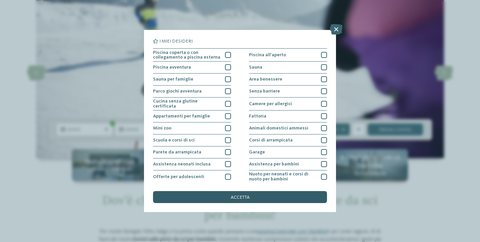 The height and width of the screenshot is (242, 480). I want to click on span: Piscina coperta o con collegamento a piscina esterna, so click(187, 55).